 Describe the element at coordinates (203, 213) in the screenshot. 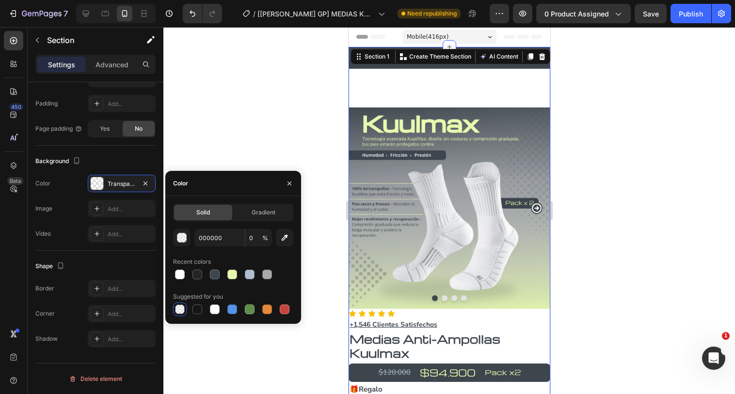

I see `span: Solid` at that location.